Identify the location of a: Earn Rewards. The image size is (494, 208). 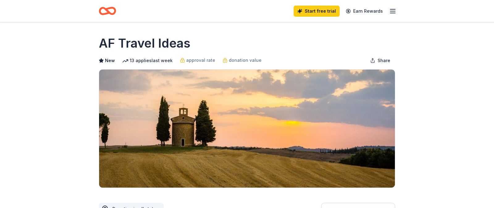
(364, 11).